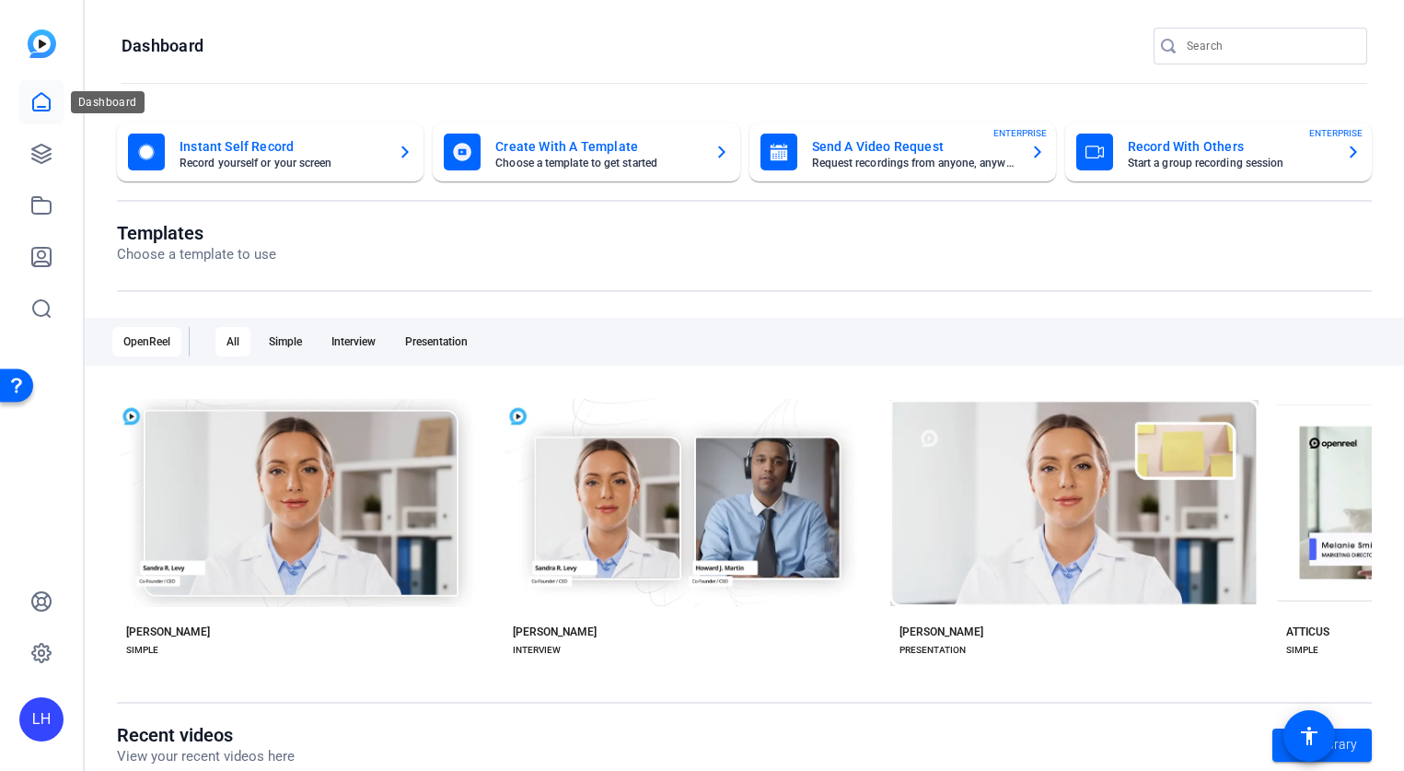  Describe the element at coordinates (1218, 152) in the screenshot. I see `button: Record With OthersStart a group recording sessionENTERPRISE` at that location.